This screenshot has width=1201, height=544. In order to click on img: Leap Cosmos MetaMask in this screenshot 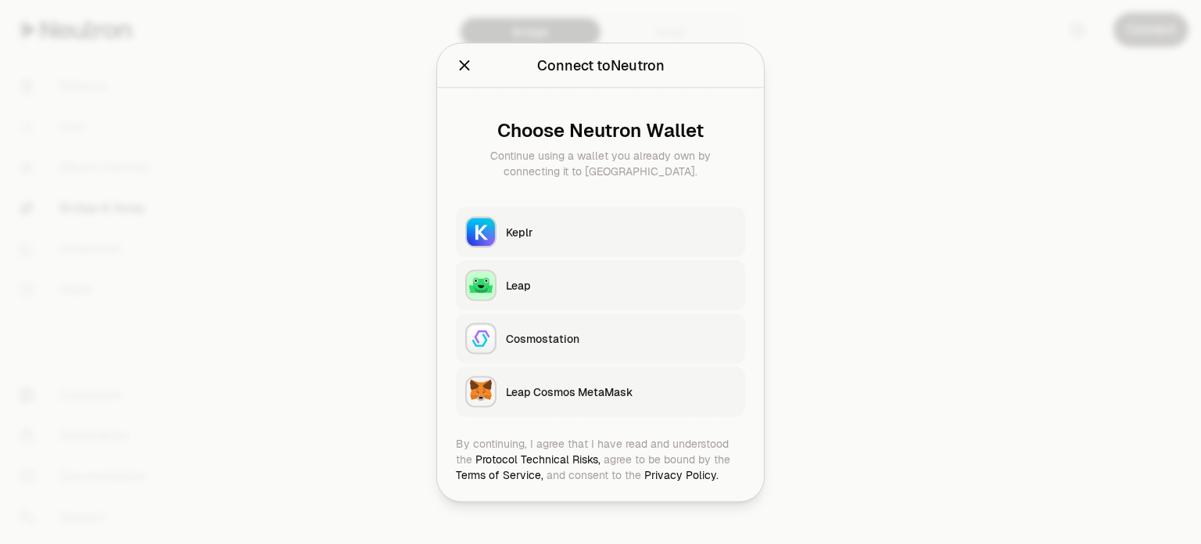, I will do `click(481, 391)`.